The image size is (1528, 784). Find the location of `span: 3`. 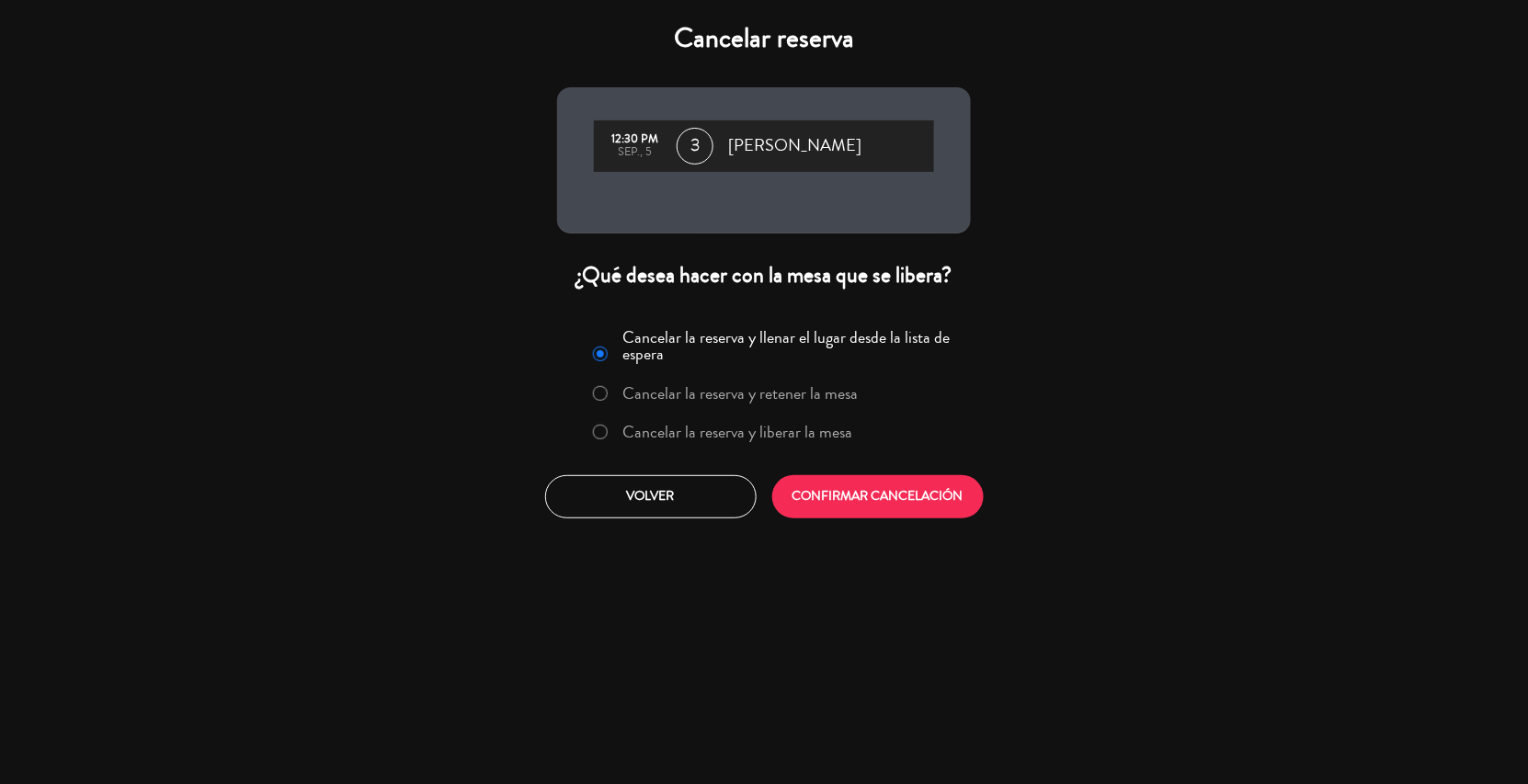

span: 3 is located at coordinates (695, 146).